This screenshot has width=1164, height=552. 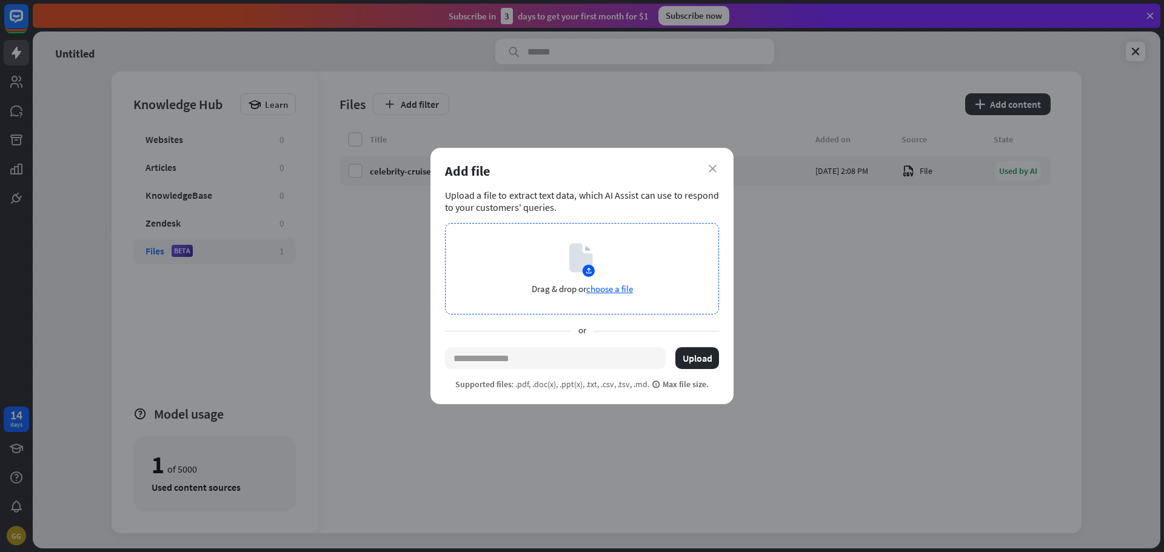 What do you see at coordinates (697, 358) in the screenshot?
I see `button: Upload` at bounding box center [697, 358].